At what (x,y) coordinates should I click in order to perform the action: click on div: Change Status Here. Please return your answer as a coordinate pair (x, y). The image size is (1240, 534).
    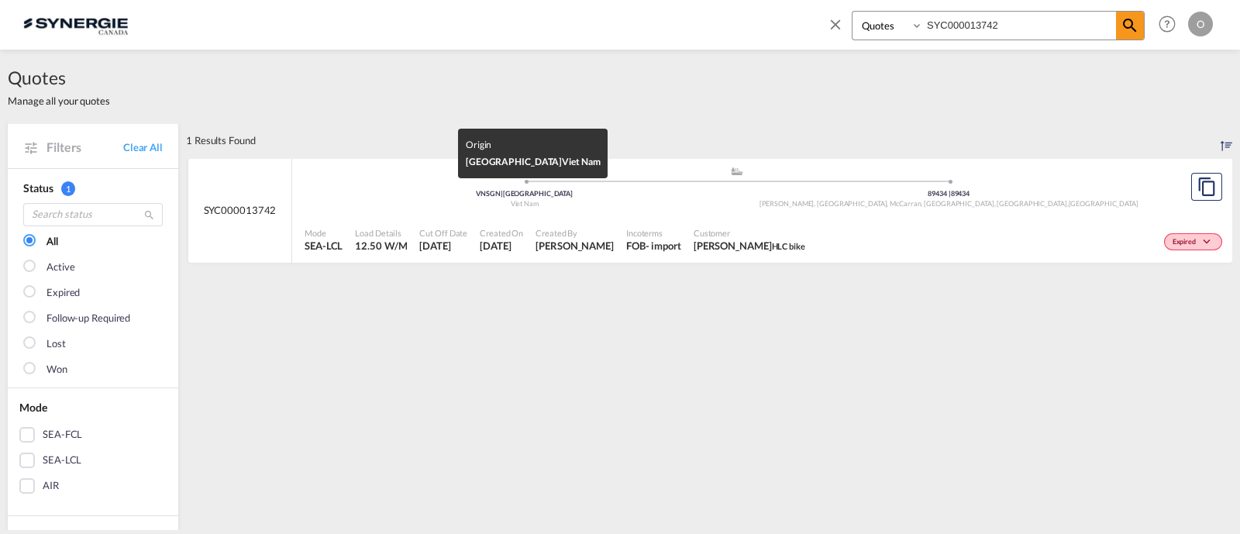
    Looking at the image, I should click on (1193, 242).